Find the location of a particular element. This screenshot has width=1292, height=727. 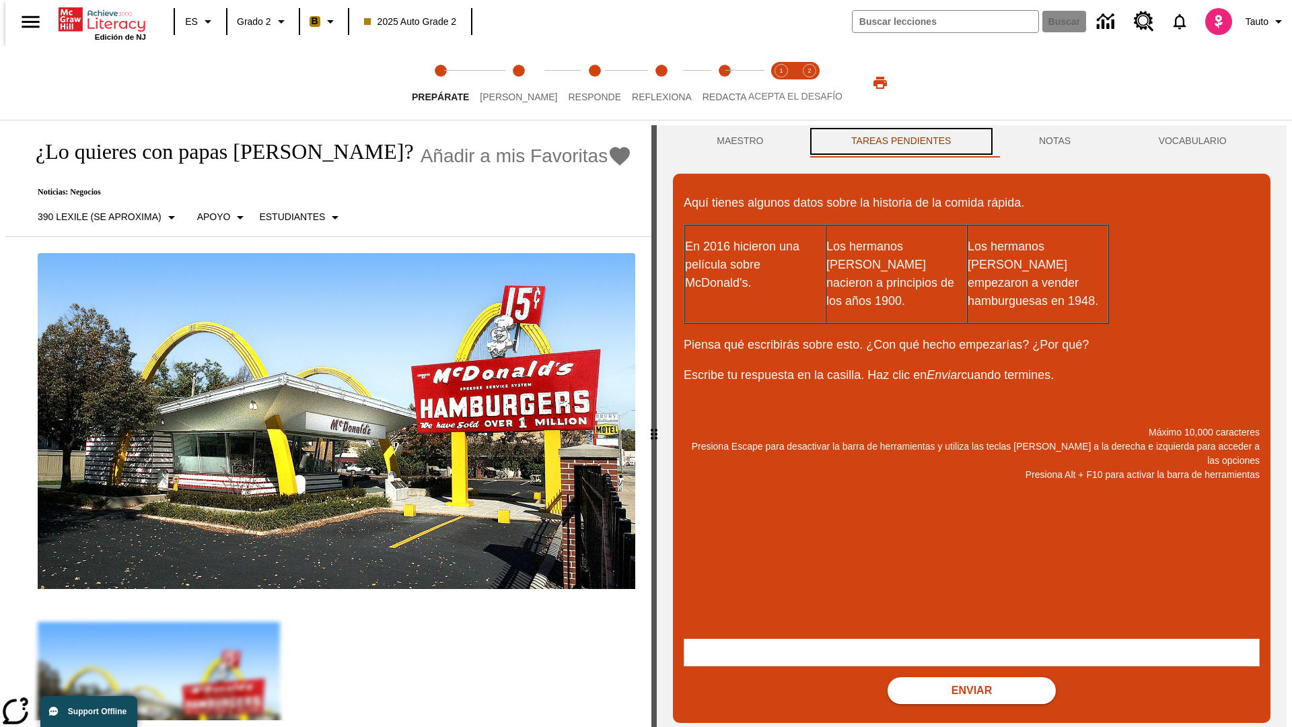

text: 1 is located at coordinates (780, 71).